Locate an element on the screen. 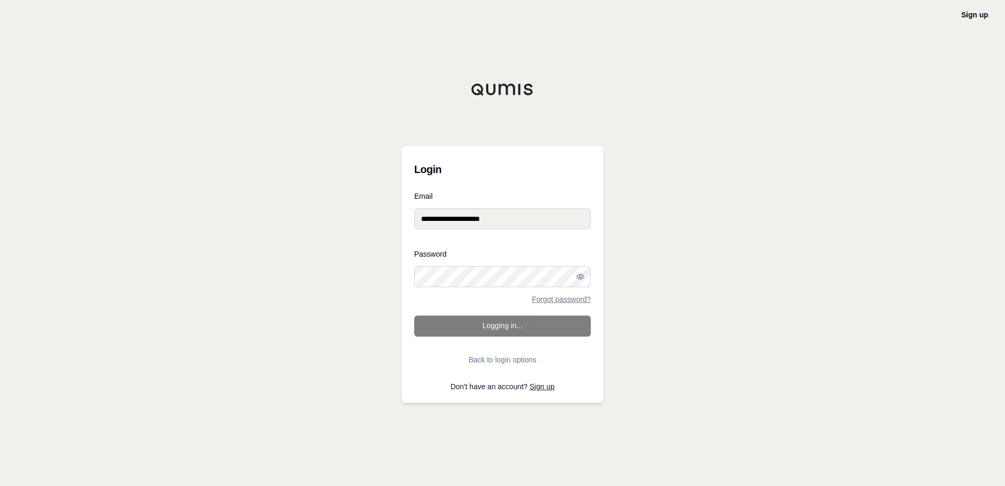 The width and height of the screenshot is (1005, 486). p: Don't have an account? is located at coordinates (502, 386).